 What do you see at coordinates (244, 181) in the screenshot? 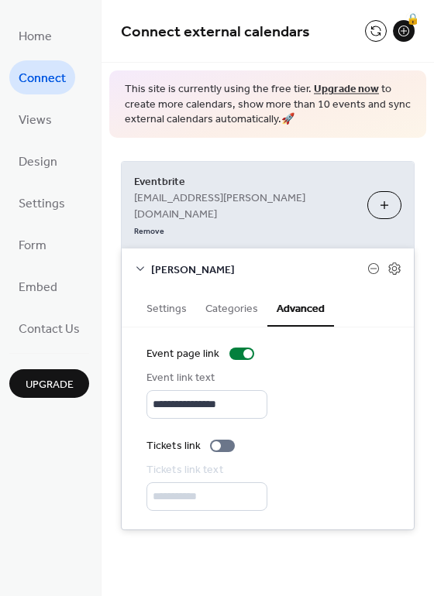
I see `span: Eventbrite` at bounding box center [244, 181].